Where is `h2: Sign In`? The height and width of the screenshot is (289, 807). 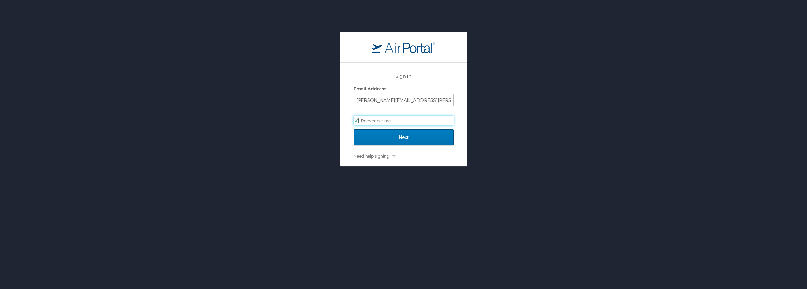 h2: Sign In is located at coordinates (404, 76).